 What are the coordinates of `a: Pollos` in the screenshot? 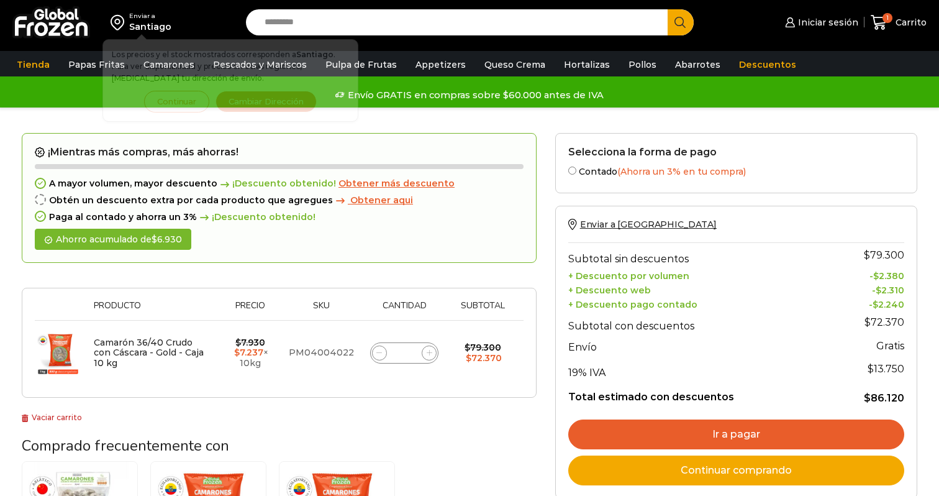 It's located at (642, 65).